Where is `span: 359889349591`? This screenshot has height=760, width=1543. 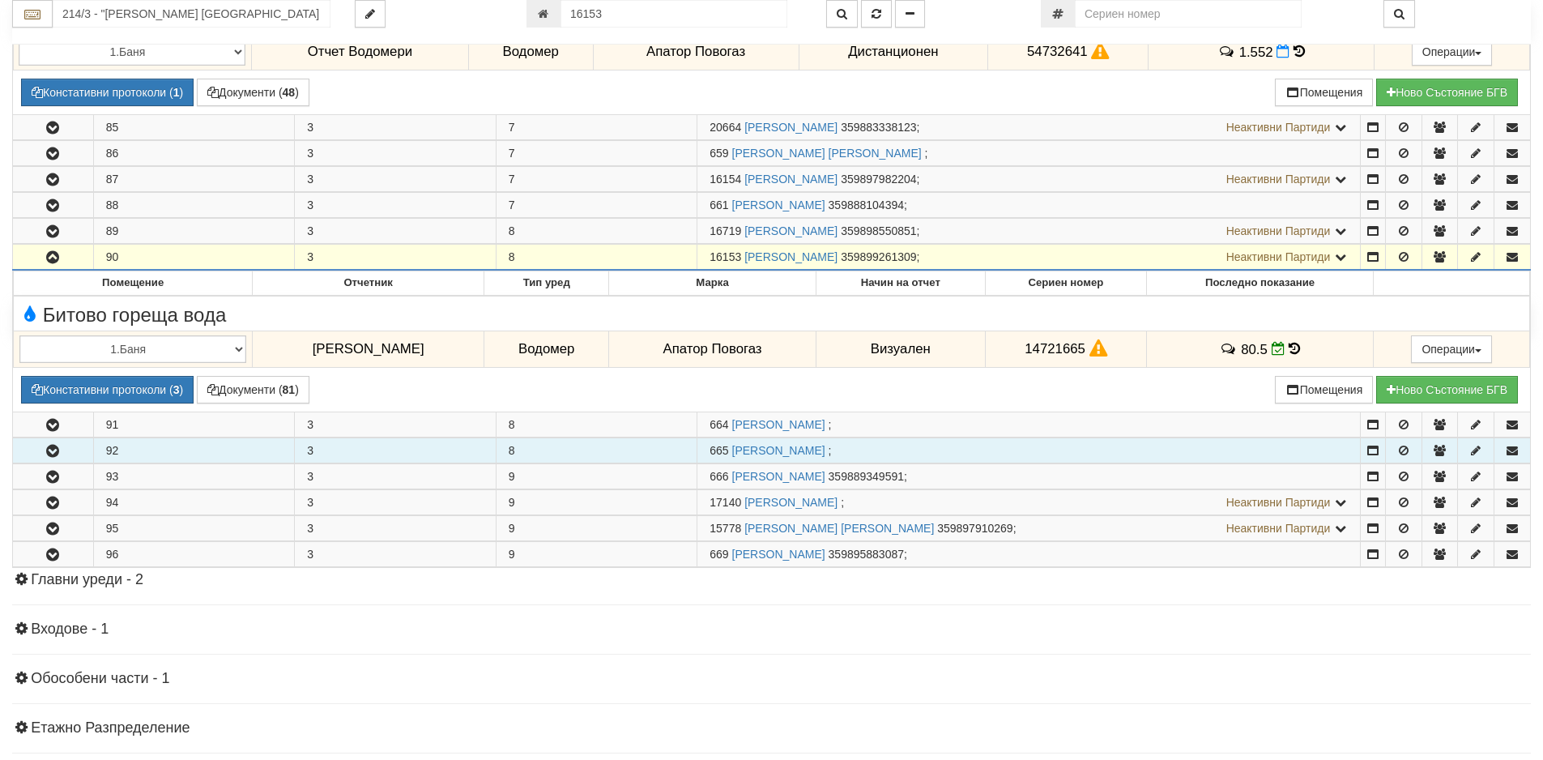
span: 359889349591 is located at coordinates (866, 476).